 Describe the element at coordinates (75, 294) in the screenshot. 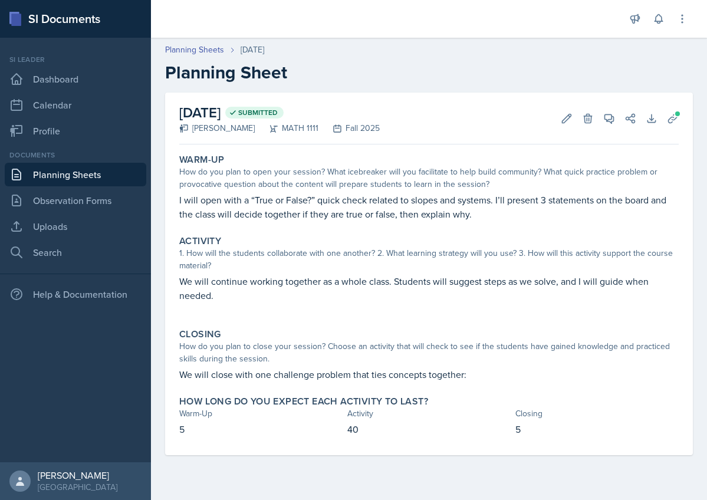

I see `div: Help & Documentation` at that location.